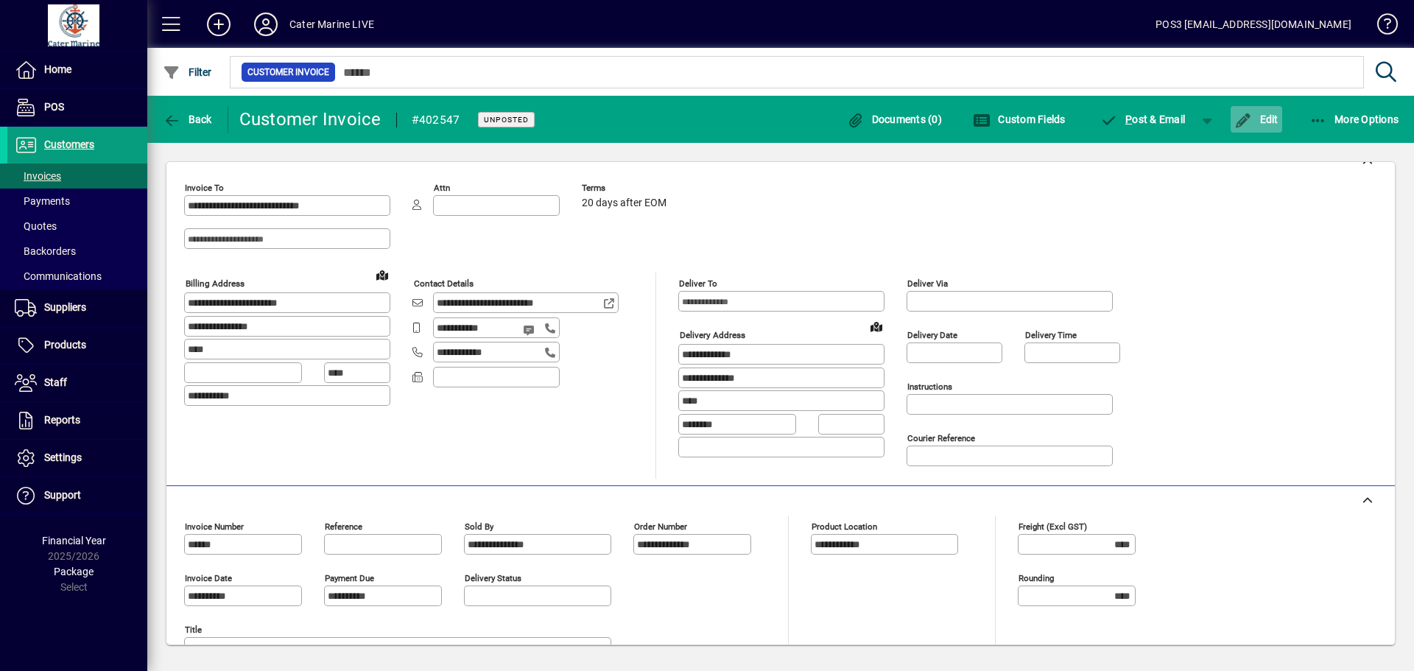 The width and height of the screenshot is (1414, 671). Describe the element at coordinates (894, 119) in the screenshot. I see `span: Documents (0)` at that location.